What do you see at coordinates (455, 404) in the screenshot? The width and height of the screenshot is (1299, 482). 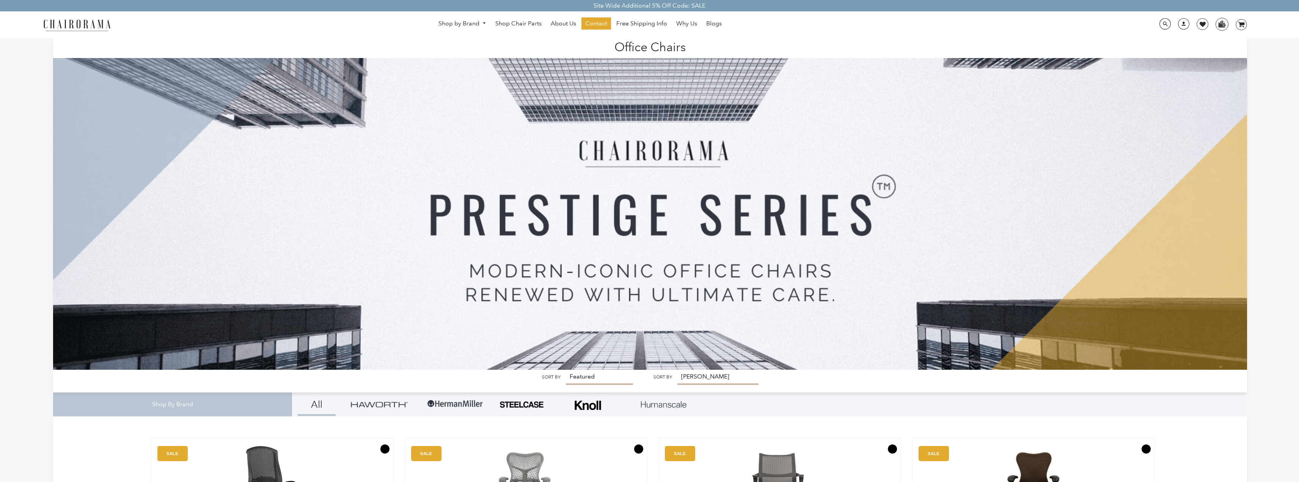 I see `img: Group-1.png` at bounding box center [455, 404].